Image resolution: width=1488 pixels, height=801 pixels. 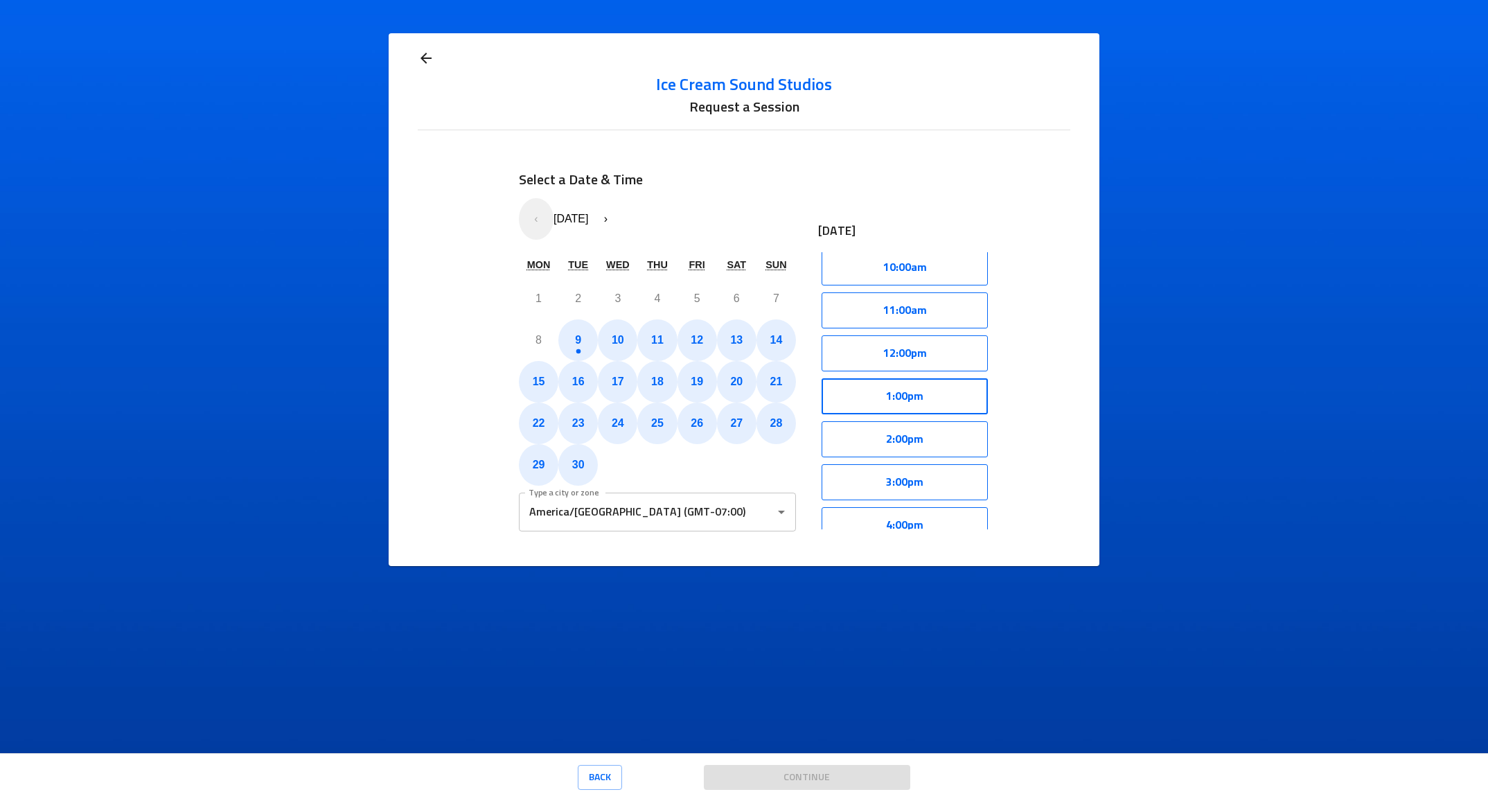 What do you see at coordinates (776, 382) in the screenshot?
I see `button: September 21, 2025` at bounding box center [776, 382].